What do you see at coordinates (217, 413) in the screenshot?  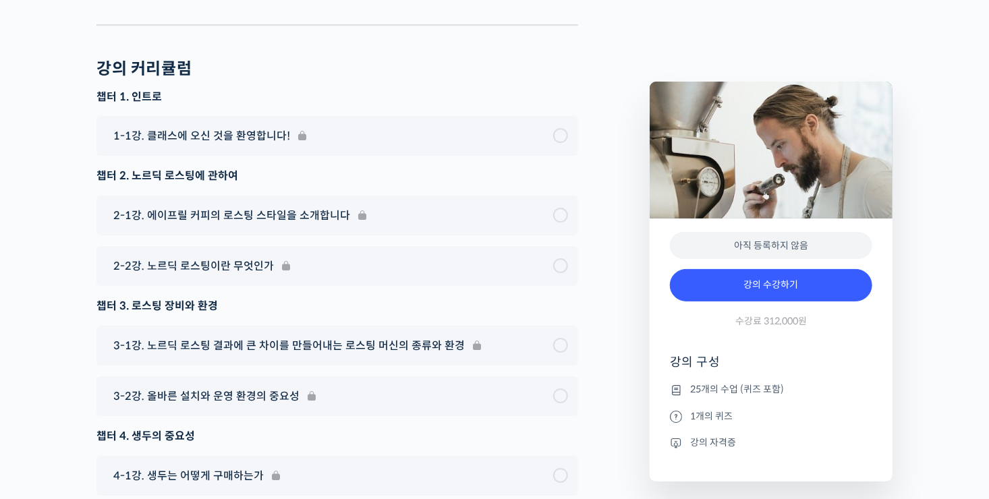 I see `span: 설정` at bounding box center [217, 413].